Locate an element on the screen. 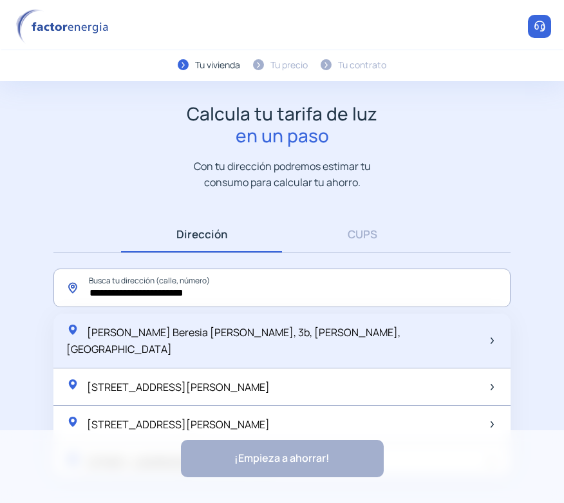 This screenshot has height=503, width=564. div: Tu contrato is located at coordinates (362, 65).